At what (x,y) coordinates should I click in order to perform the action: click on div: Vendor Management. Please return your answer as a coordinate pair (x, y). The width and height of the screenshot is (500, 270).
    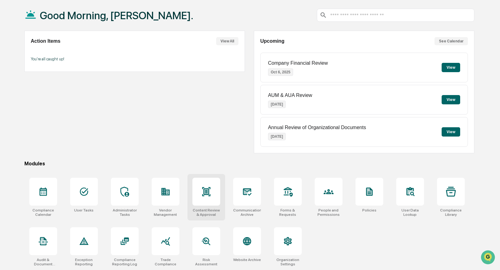
    Looking at the image, I should click on (166, 212).